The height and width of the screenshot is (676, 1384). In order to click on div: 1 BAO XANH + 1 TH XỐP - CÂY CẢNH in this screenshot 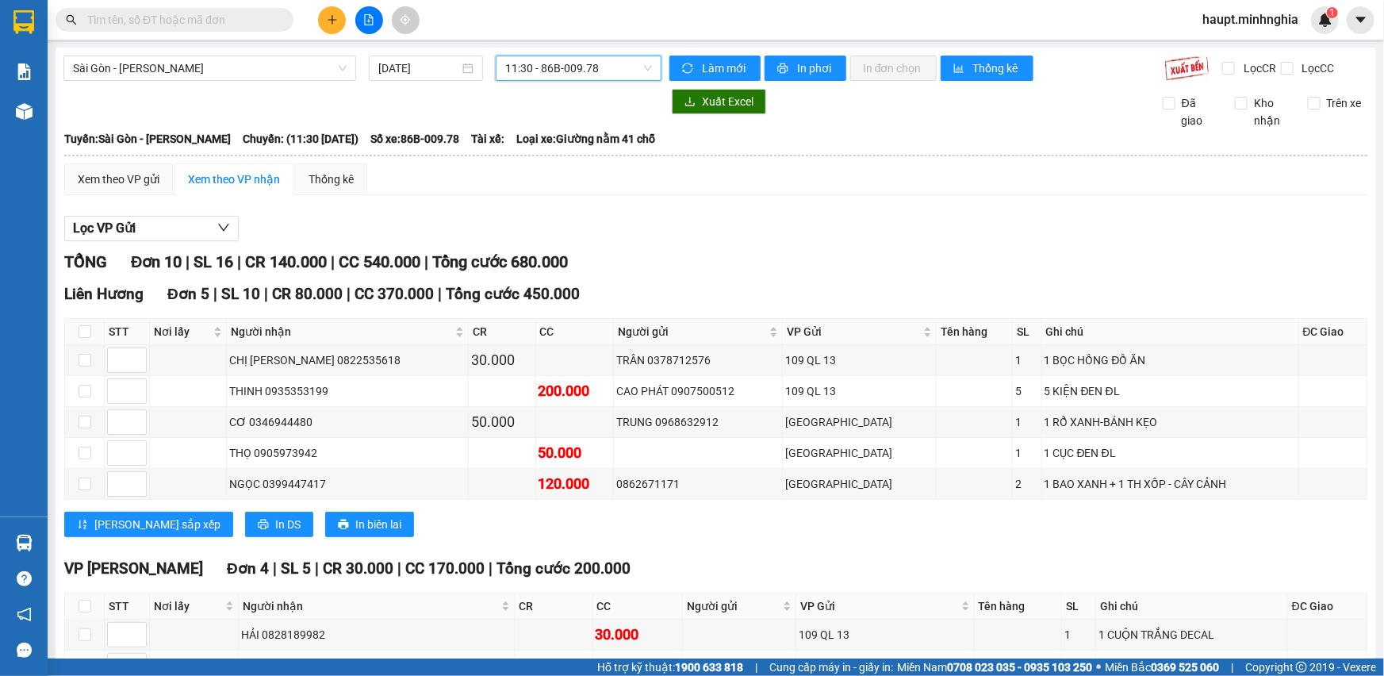, I will do `click(1170, 484)`.